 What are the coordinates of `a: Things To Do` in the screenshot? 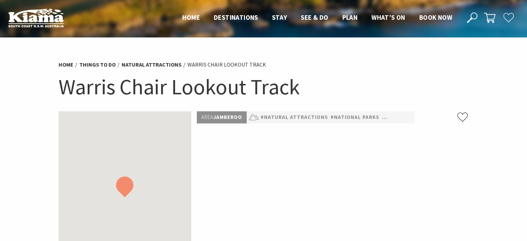 It's located at (97, 64).